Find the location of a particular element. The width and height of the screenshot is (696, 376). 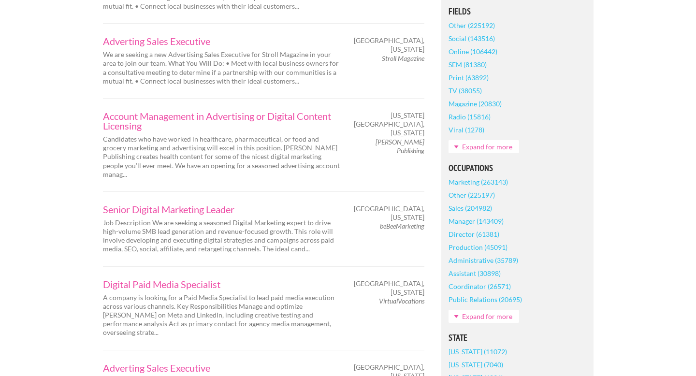

a: Radio (15816) is located at coordinates (470, 117).